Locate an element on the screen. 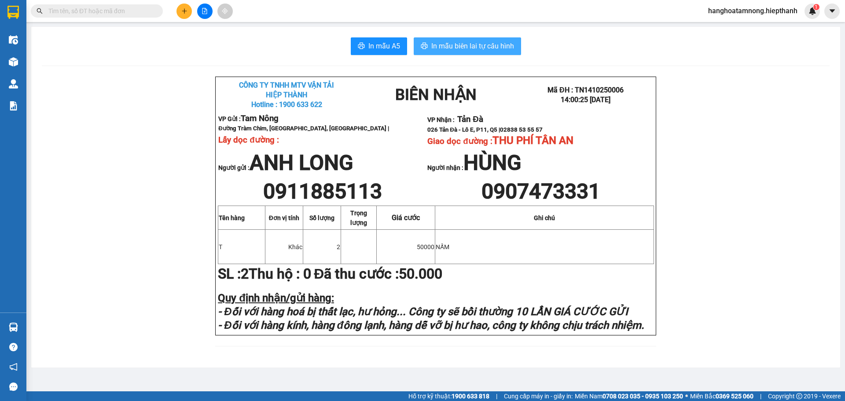 This screenshot has height=401, width=845. span: 0911885113 is located at coordinates (323, 191).